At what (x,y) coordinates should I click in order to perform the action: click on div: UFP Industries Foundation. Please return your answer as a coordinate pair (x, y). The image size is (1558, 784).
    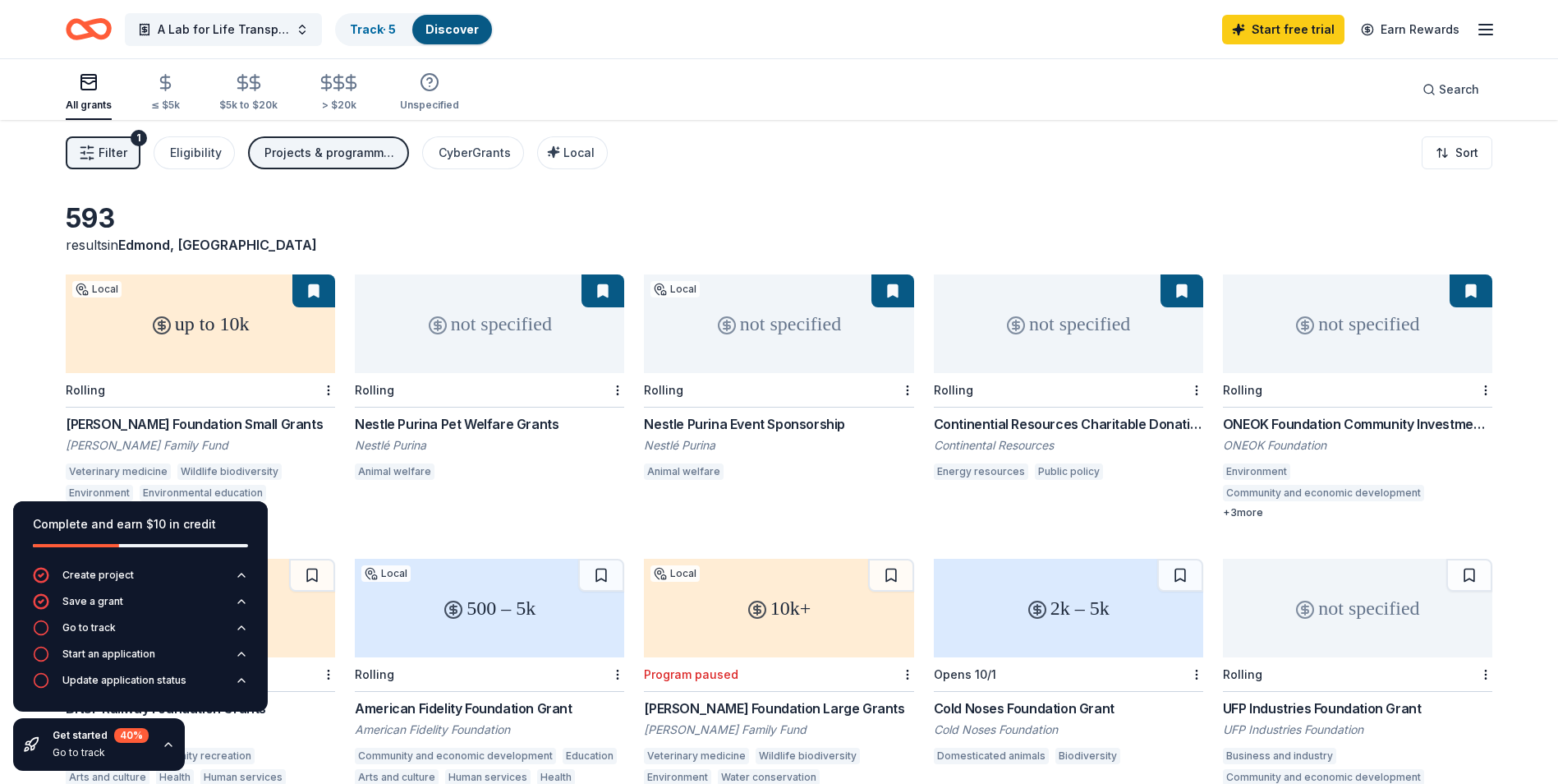
    Looking at the image, I should click on (1358, 730).